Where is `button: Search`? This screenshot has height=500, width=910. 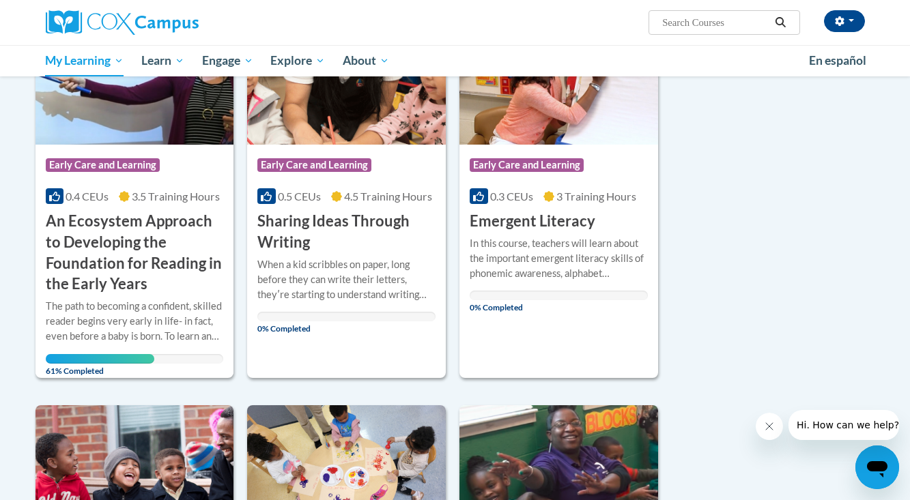 button: Search is located at coordinates (780, 23).